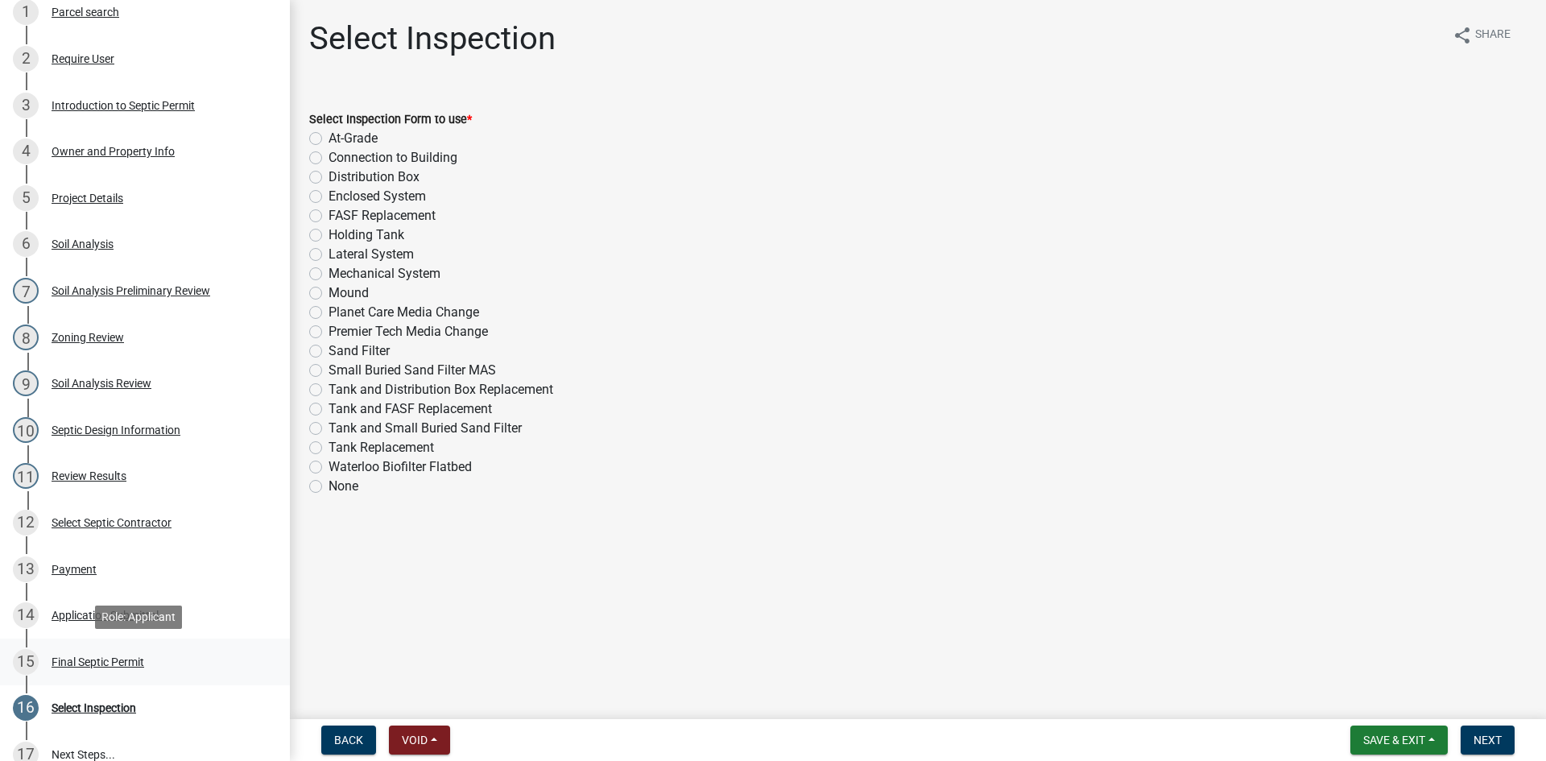 The image size is (1546, 761). What do you see at coordinates (97, 662) in the screenshot?
I see `div: Final Septic Permit` at bounding box center [97, 662].